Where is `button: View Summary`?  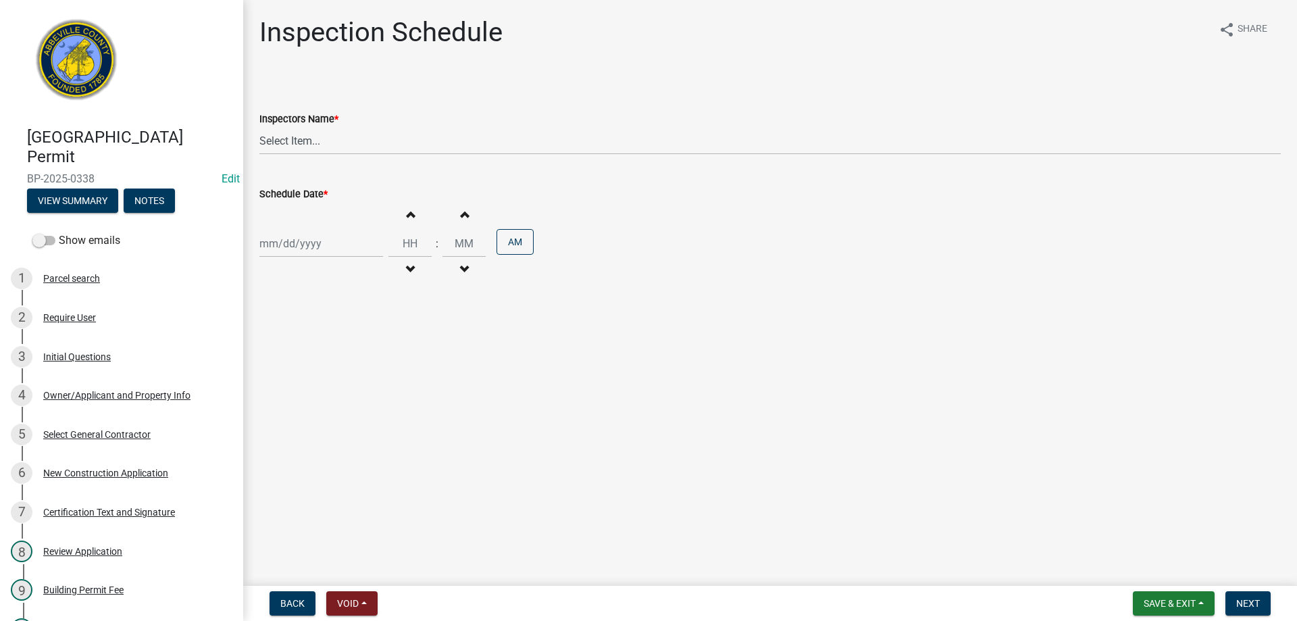 button: View Summary is located at coordinates (72, 201).